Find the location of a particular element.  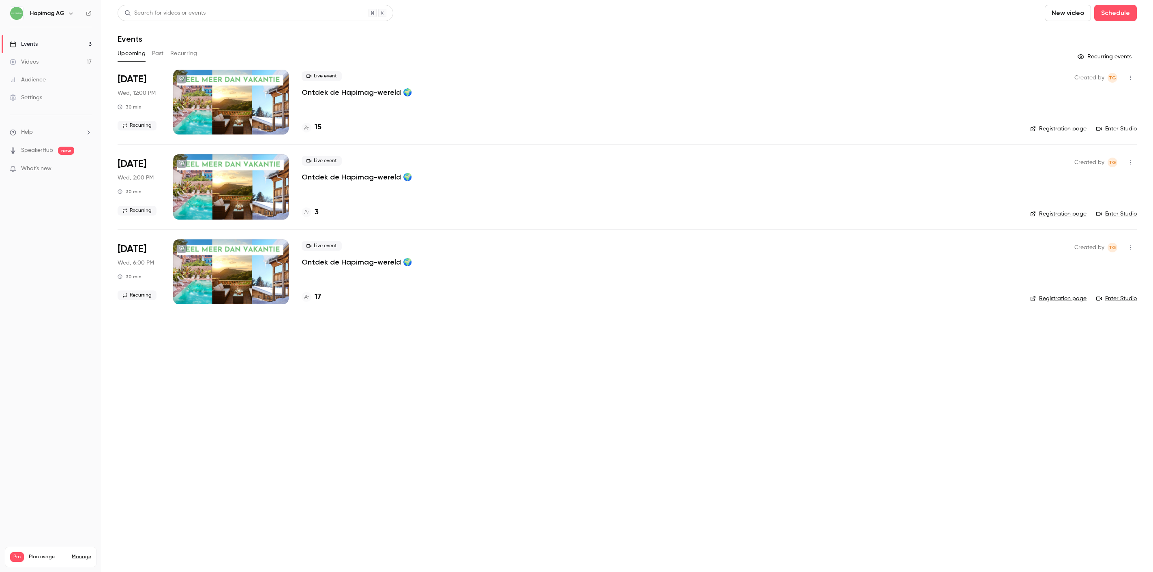

a: 17 is located at coordinates (311, 297).